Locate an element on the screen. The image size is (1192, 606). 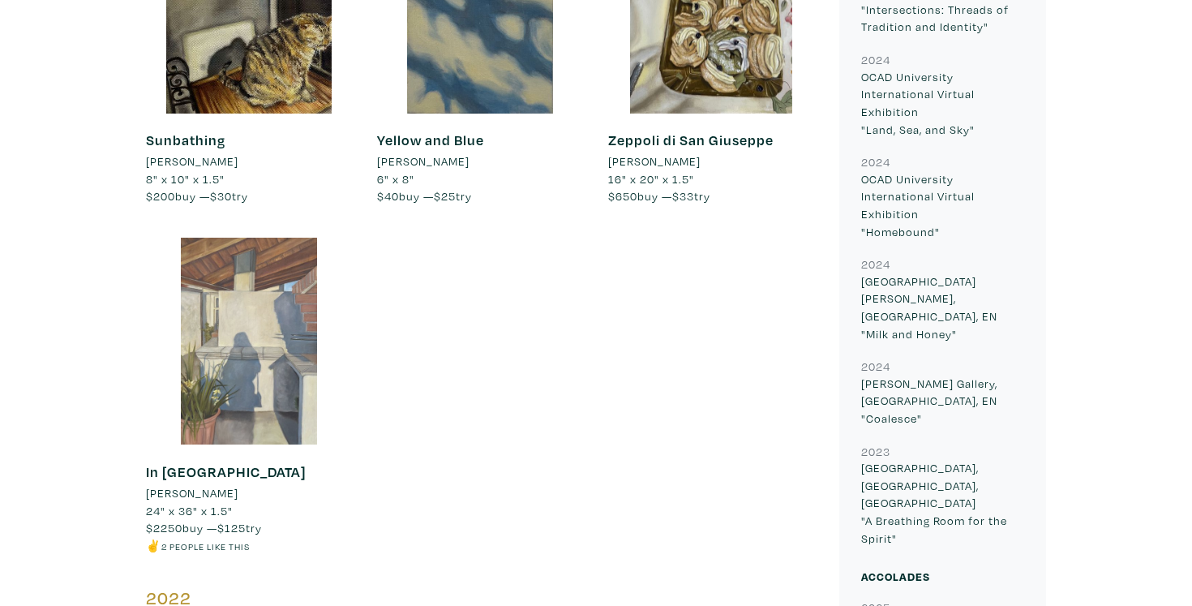
span: 16" x 20" x 1.5" is located at coordinates (651, 178).